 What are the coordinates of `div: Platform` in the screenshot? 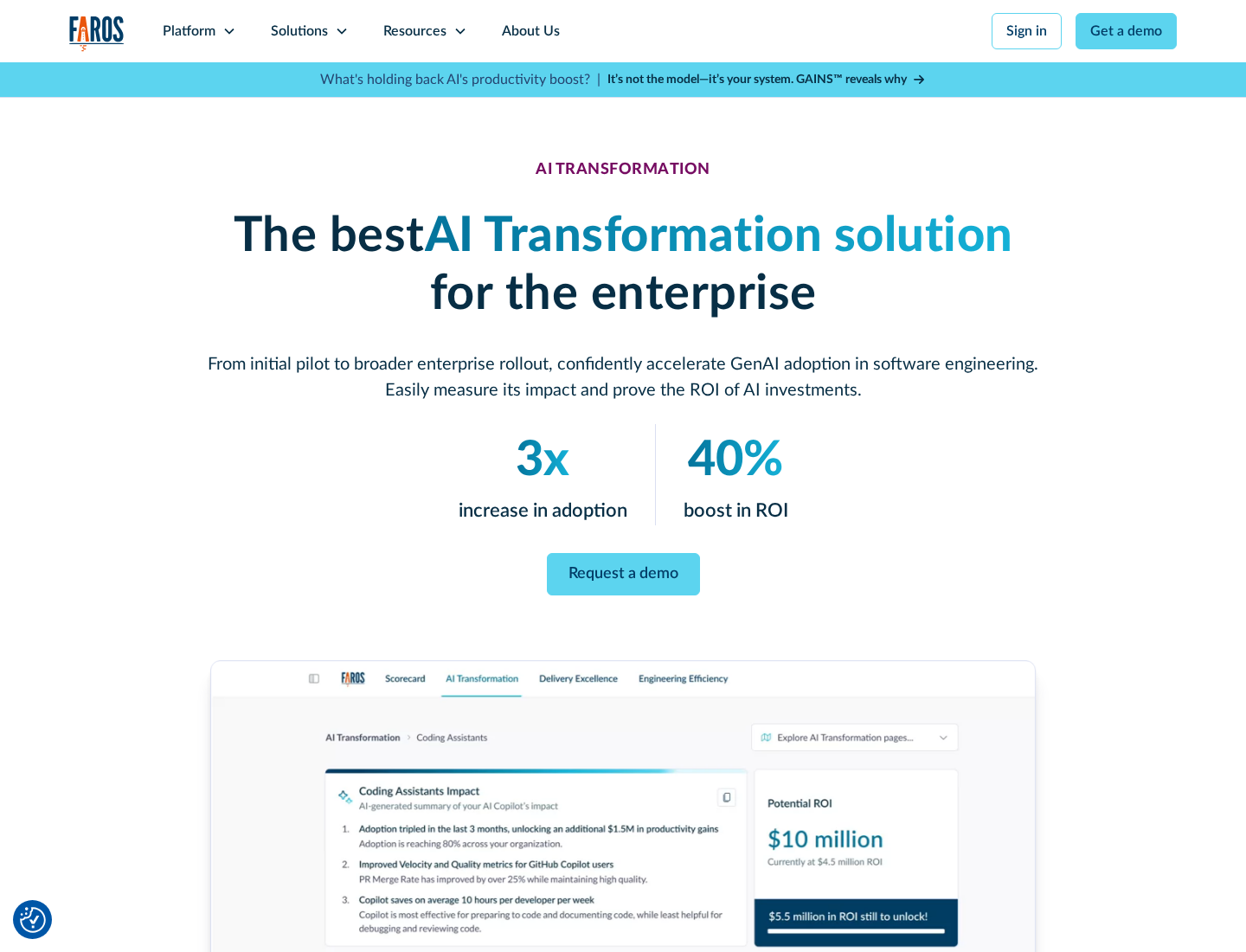 It's located at (189, 31).